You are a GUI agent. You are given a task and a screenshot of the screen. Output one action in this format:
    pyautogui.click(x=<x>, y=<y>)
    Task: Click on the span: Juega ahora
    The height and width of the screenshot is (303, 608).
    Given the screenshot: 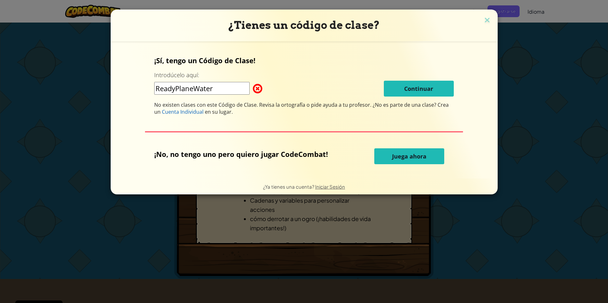 What is the action you would take?
    pyautogui.click(x=409, y=157)
    